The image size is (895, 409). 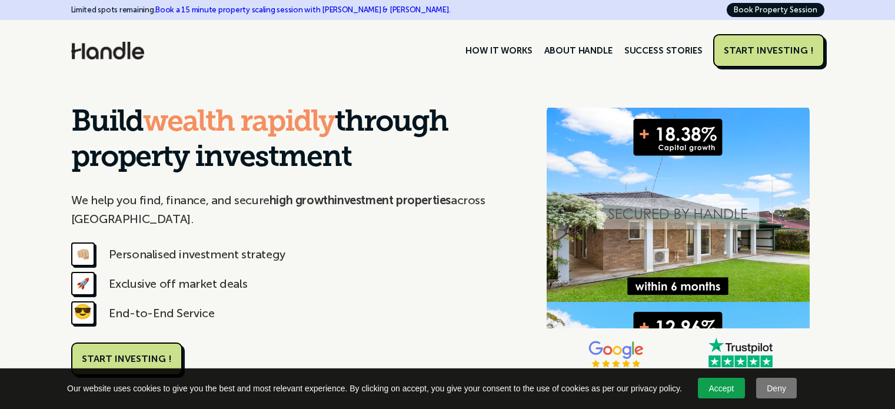 What do you see at coordinates (197, 254) in the screenshot?
I see `div: Personalised investment strategy` at bounding box center [197, 254].